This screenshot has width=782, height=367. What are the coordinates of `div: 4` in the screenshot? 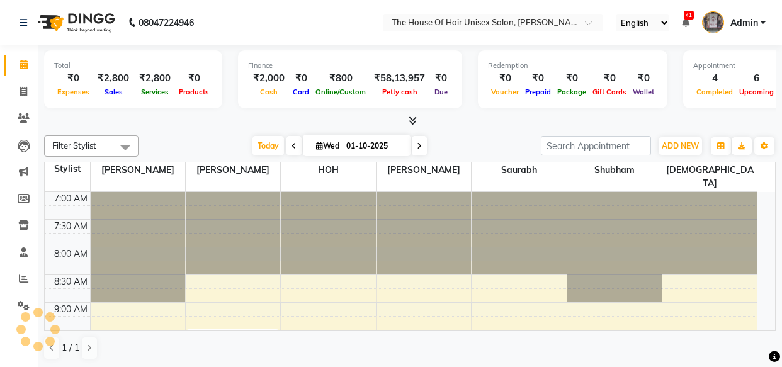 It's located at (714, 78).